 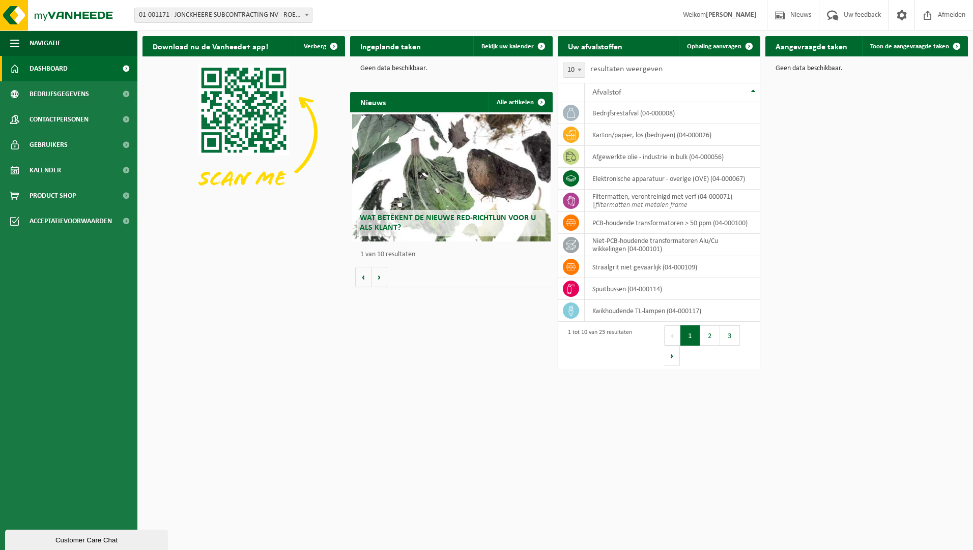 I want to click on img: Download de VHEPlus App, so click(x=244, y=132).